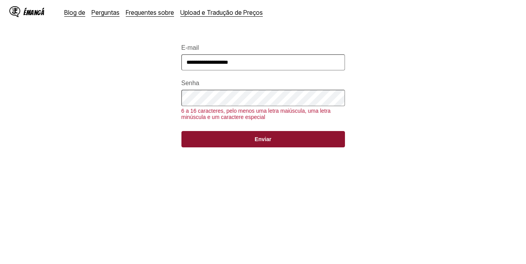  What do you see at coordinates (150, 12) in the screenshot?
I see `font: Frequentes sobre` at bounding box center [150, 12].